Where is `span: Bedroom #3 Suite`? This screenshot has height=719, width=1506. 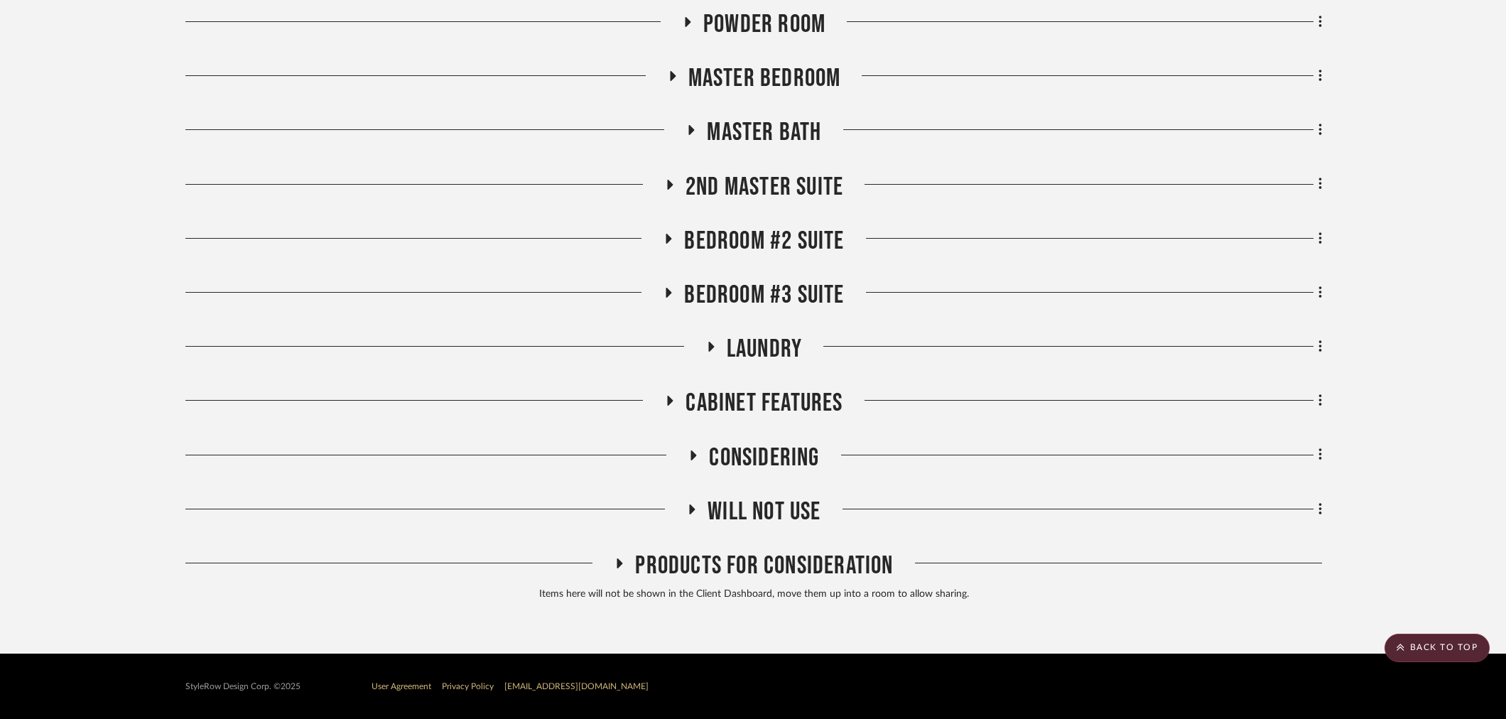 span: Bedroom #3 Suite is located at coordinates (764, 295).